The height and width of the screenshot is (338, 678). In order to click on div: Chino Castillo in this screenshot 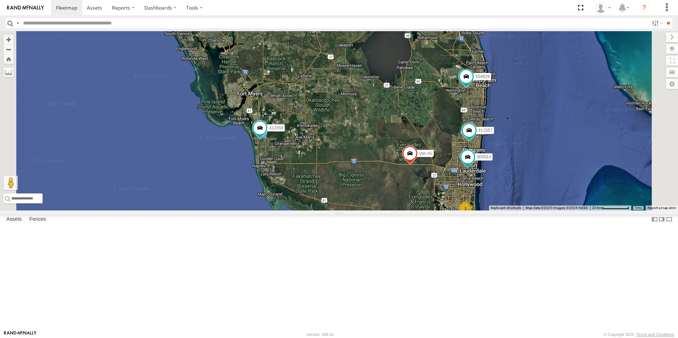, I will do `click(603, 8)`.